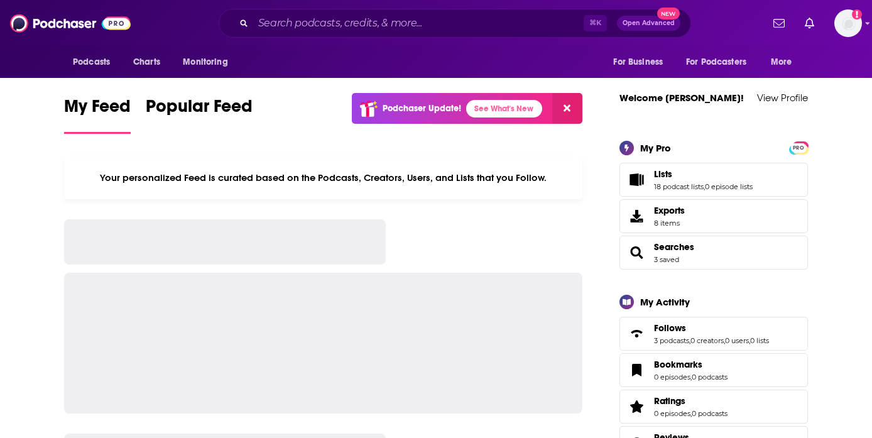 The width and height of the screenshot is (872, 438). What do you see at coordinates (799, 146) in the screenshot?
I see `a: PRO` at bounding box center [799, 146].